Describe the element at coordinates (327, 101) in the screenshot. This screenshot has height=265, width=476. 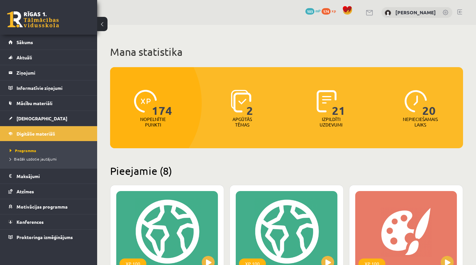
I see `img: icon-completed-tasks-ad58ae20a441b2904462921112bc710f1caf180af7a3daa7317a5a94f2d26646.svg` at that location.